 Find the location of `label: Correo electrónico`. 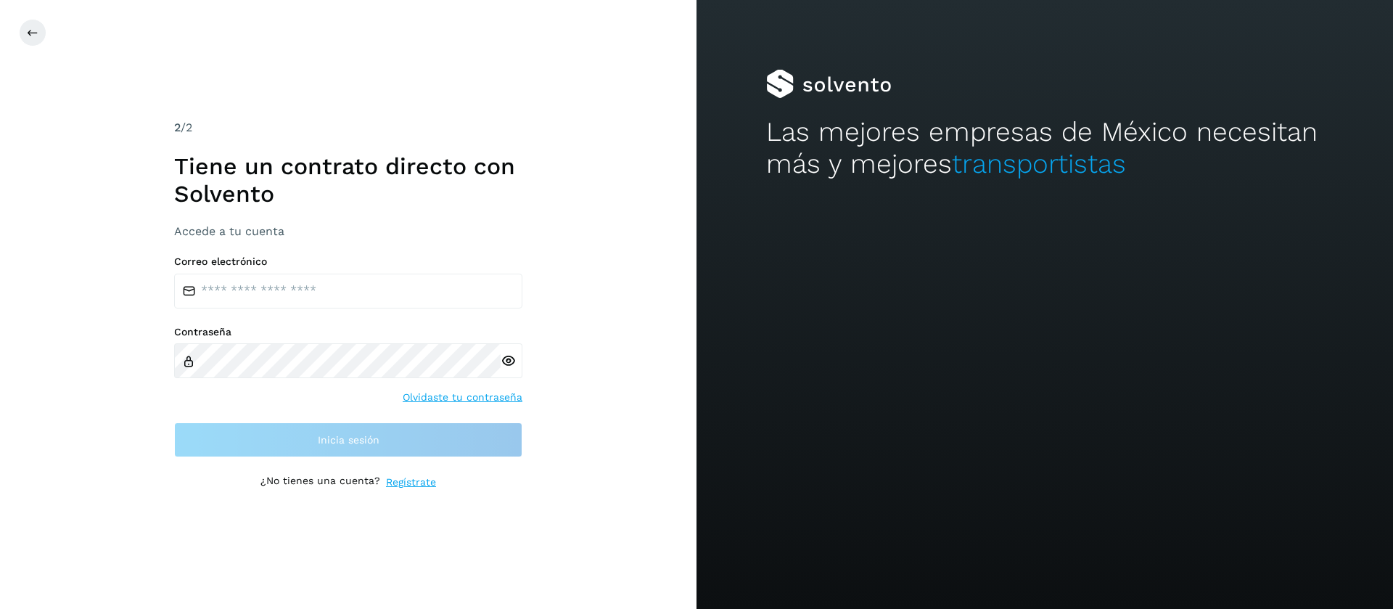

label: Correo electrónico is located at coordinates (348, 261).